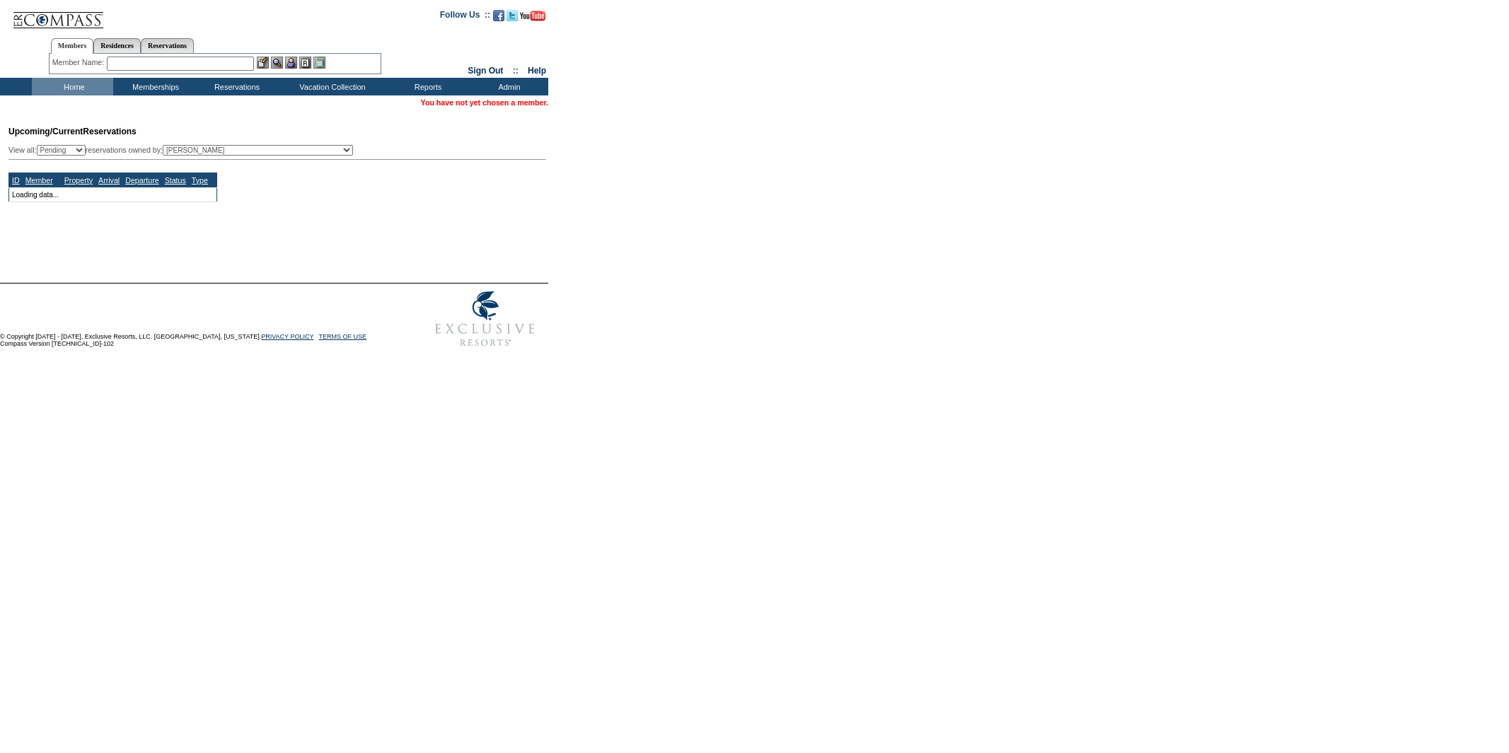 The image size is (1509, 753). What do you see at coordinates (72, 86) in the screenshot?
I see `td: Home` at bounding box center [72, 86].